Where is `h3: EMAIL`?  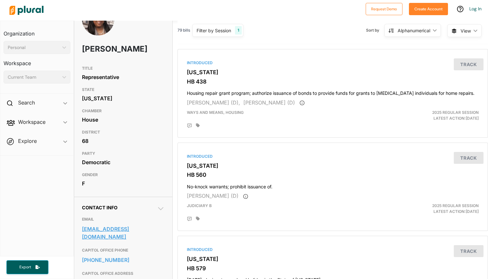
h3: EMAIL is located at coordinates (123, 219).